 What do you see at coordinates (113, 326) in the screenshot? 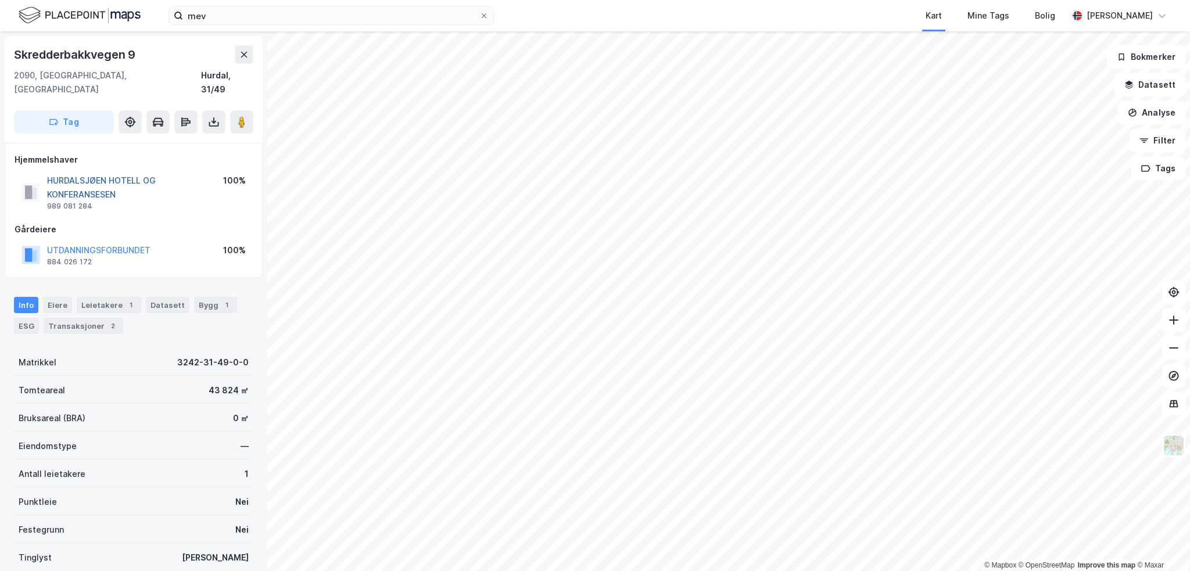
I see `div: 2` at bounding box center [113, 326].